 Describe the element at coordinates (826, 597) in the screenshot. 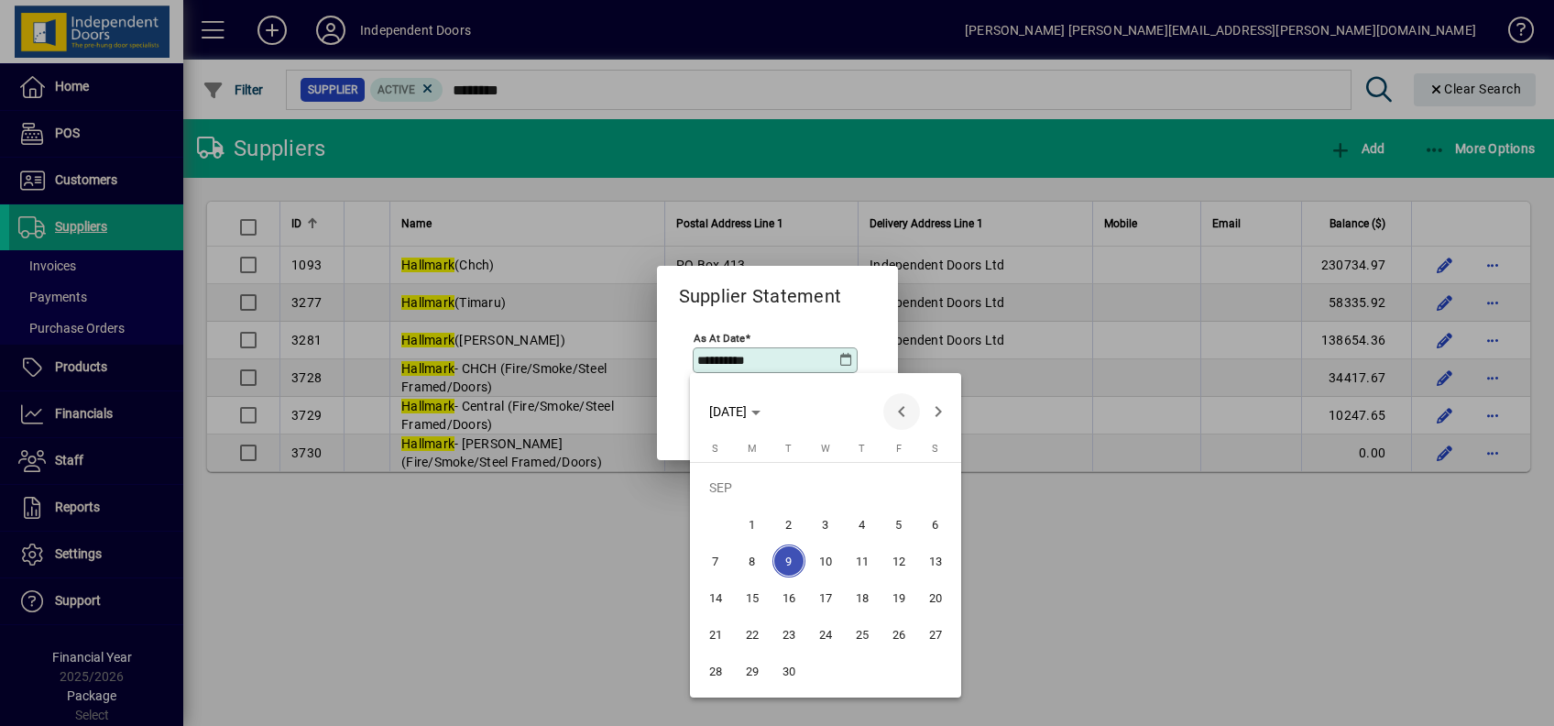

I see `button: Wed Sep 17 2025` at that location.